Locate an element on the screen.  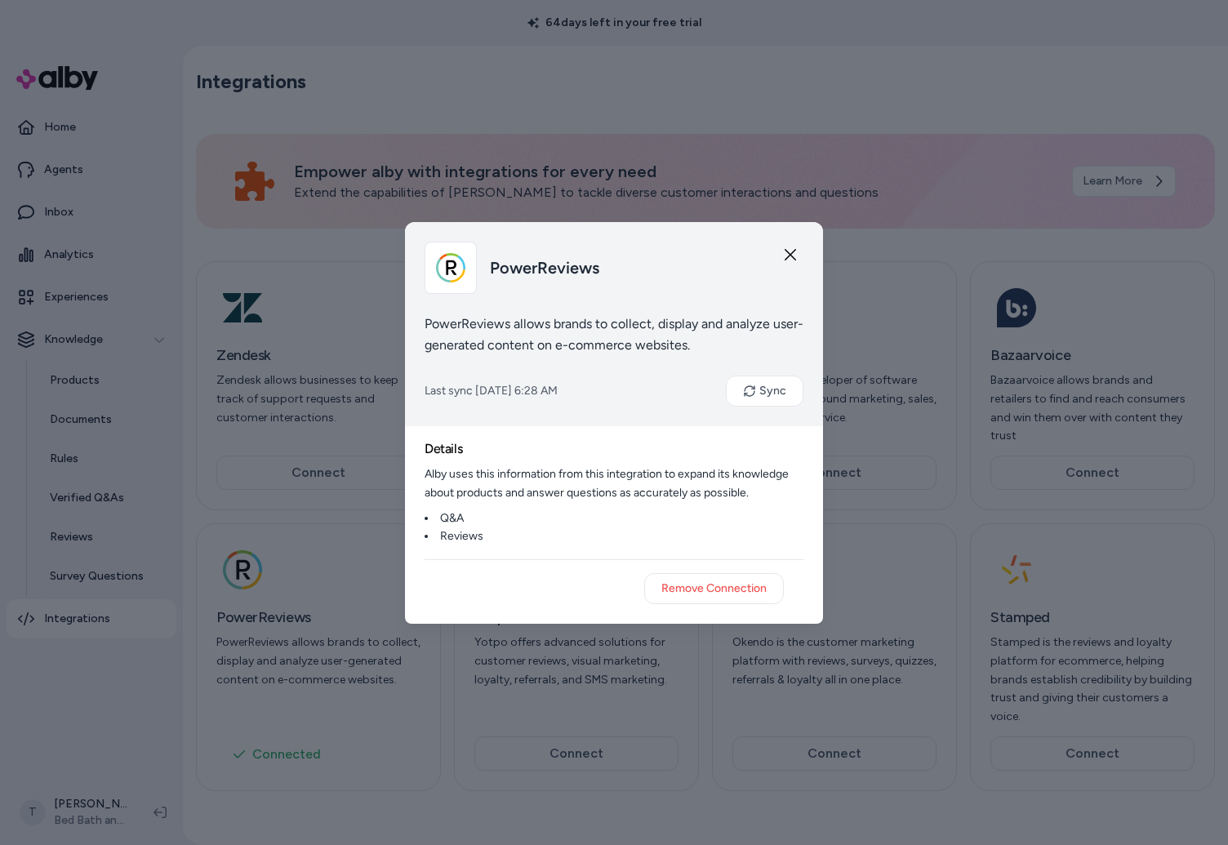
button: Remove Connection is located at coordinates (714, 589).